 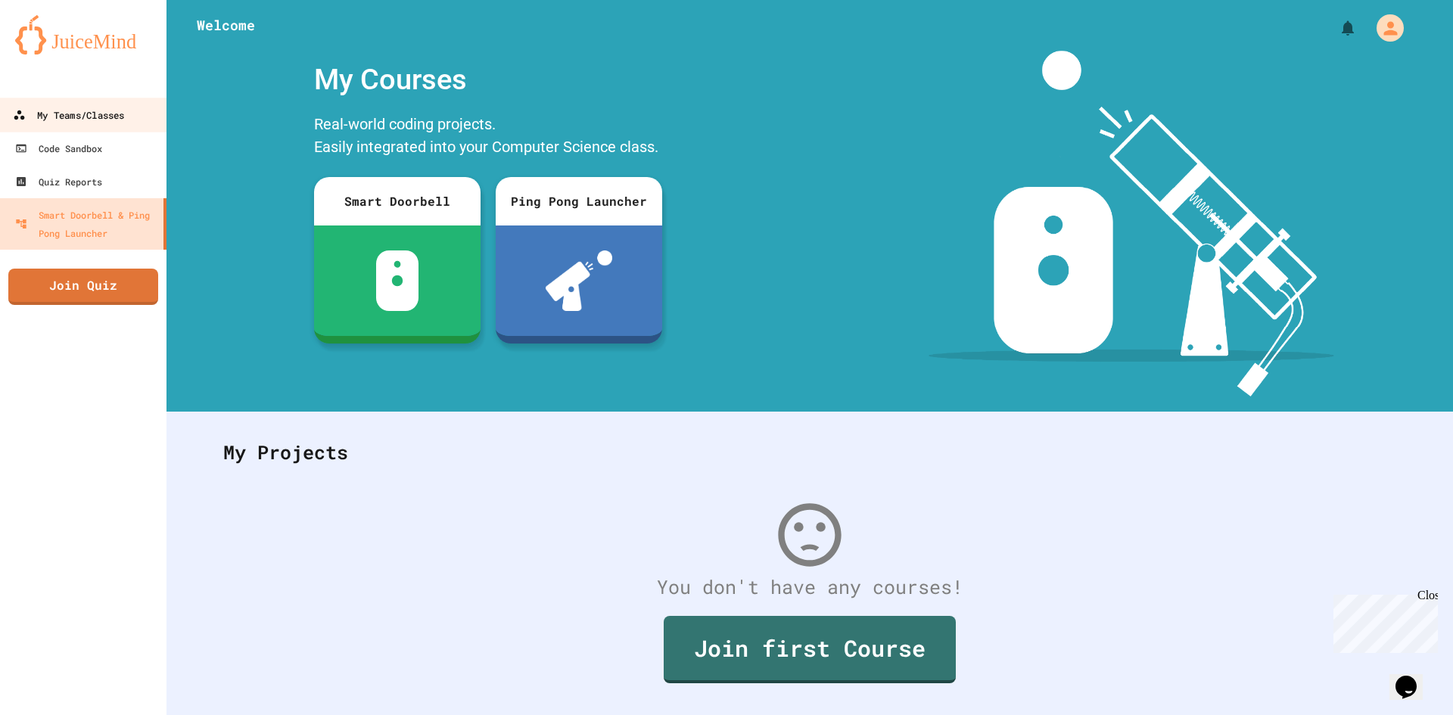 What do you see at coordinates (55, 51) in the screenshot?
I see `div: Chat with us now!Close` at bounding box center [55, 51].